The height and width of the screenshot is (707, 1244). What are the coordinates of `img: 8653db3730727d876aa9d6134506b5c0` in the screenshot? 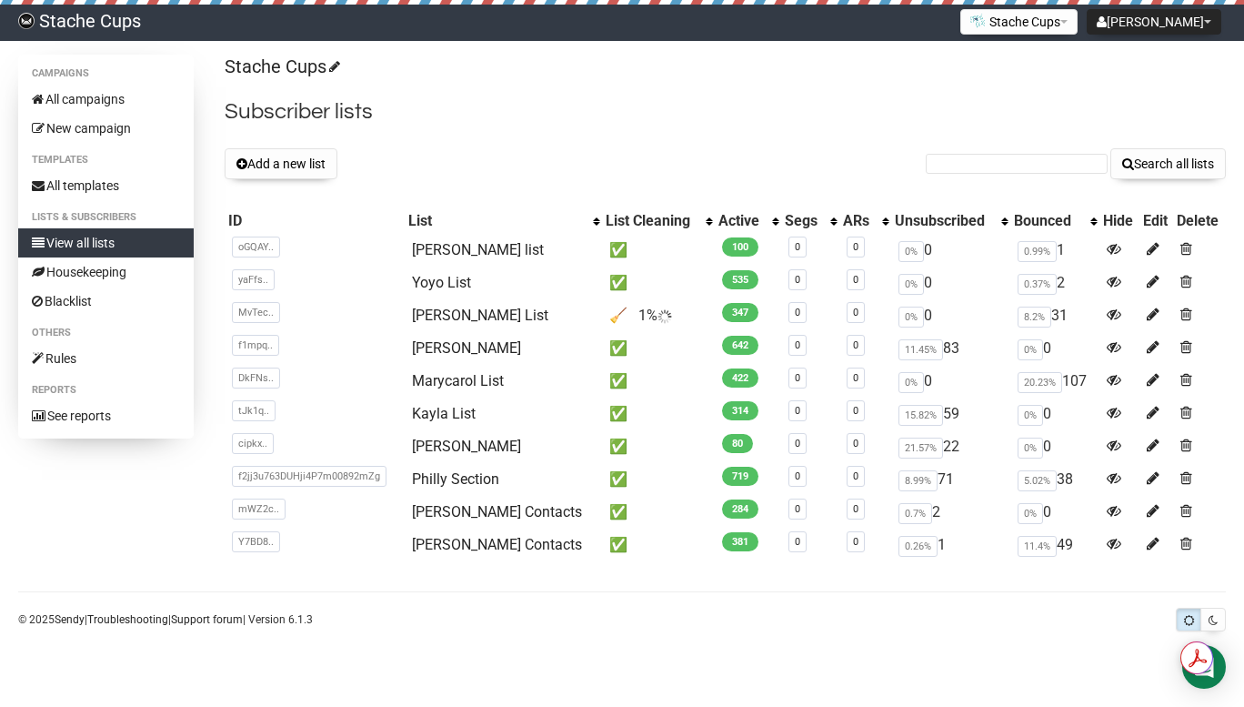 It's located at (26, 21).